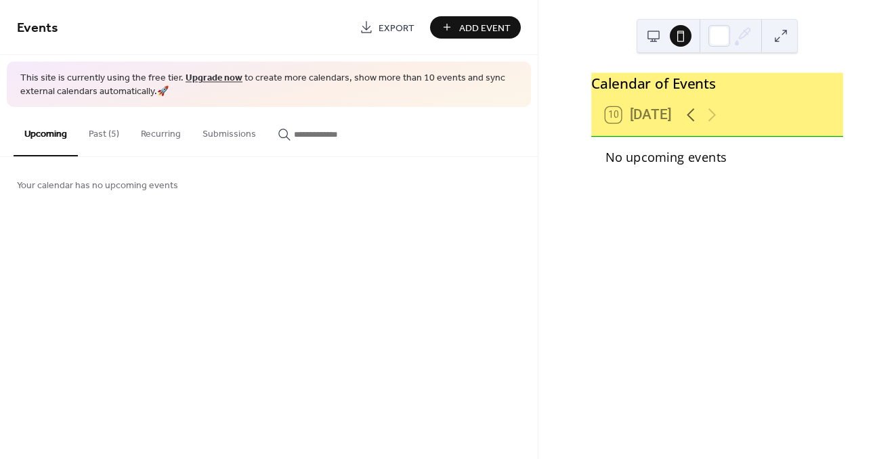  What do you see at coordinates (214, 78) in the screenshot?
I see `a: Upgrade now` at bounding box center [214, 78].